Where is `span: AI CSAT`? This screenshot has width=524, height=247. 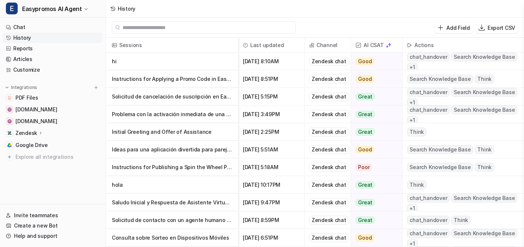 span: AI CSAT is located at coordinates (376, 45).